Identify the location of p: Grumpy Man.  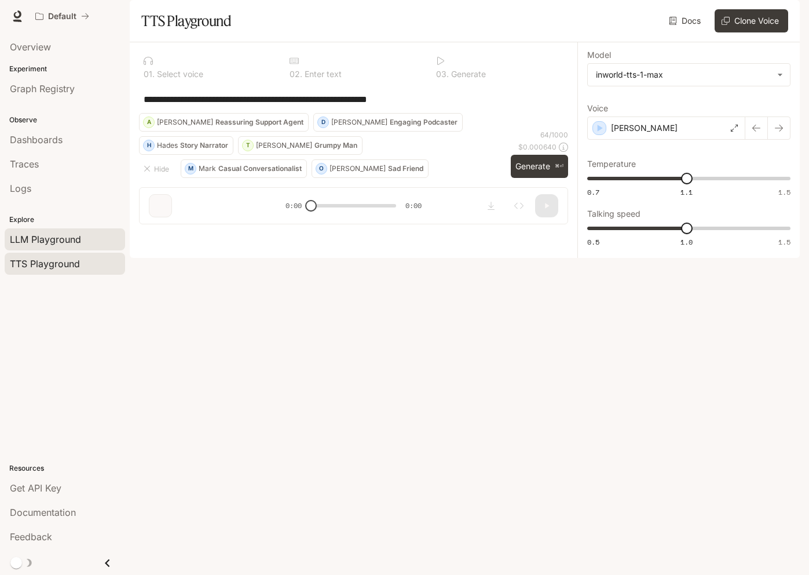
(336, 145).